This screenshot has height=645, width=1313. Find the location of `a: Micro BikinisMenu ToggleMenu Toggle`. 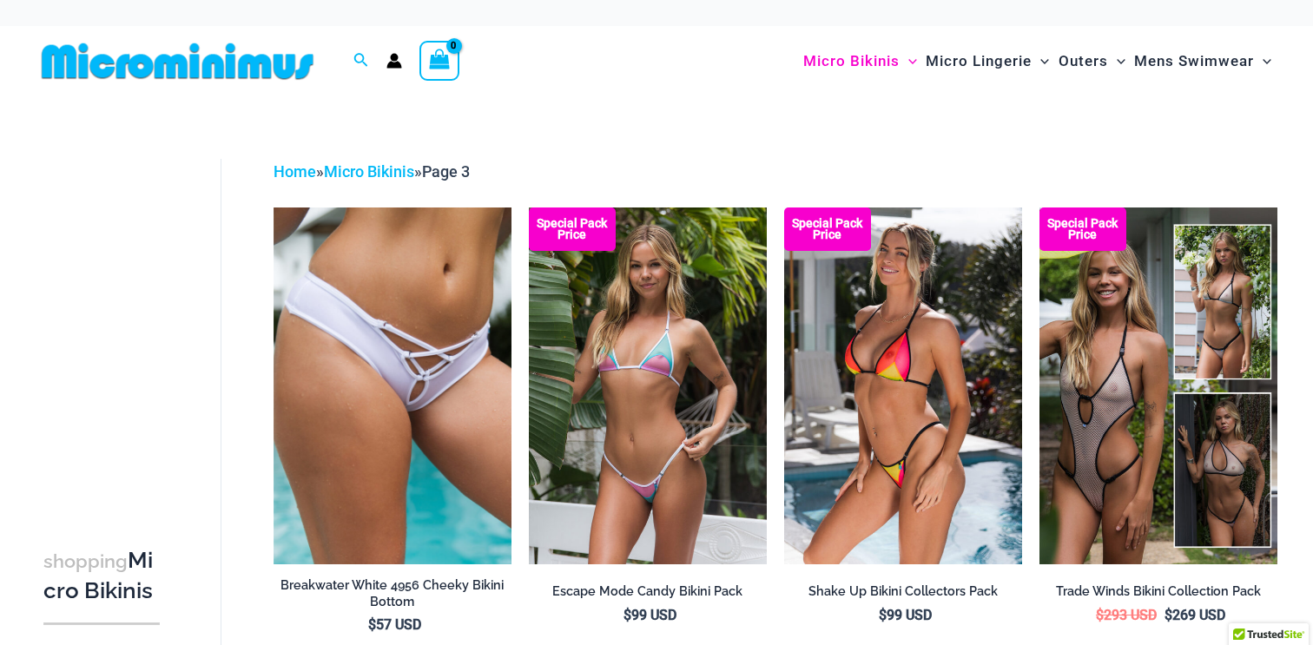

a: Micro BikinisMenu ToggleMenu Toggle is located at coordinates (860, 61).